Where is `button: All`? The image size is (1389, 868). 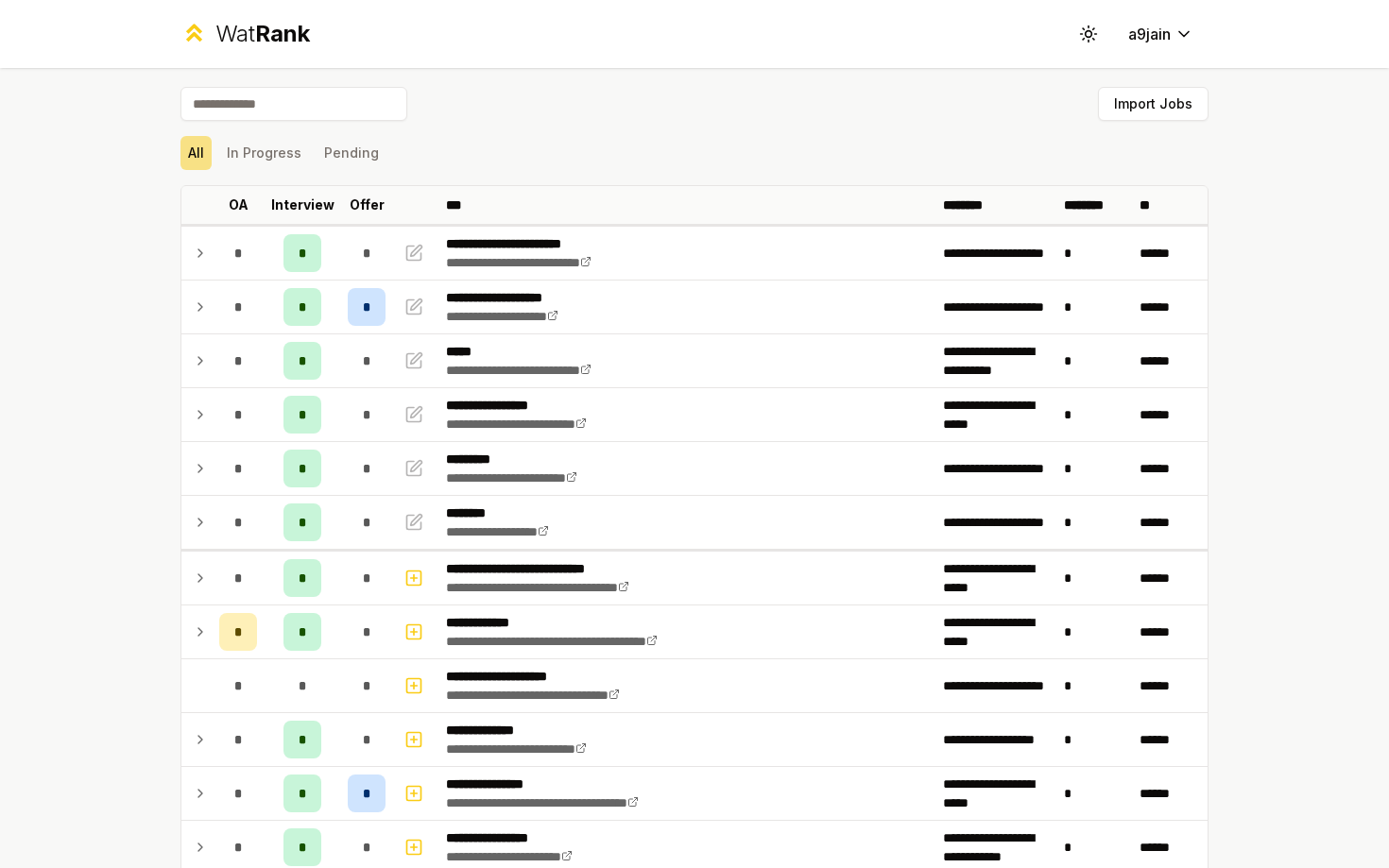
button: All is located at coordinates (196, 153).